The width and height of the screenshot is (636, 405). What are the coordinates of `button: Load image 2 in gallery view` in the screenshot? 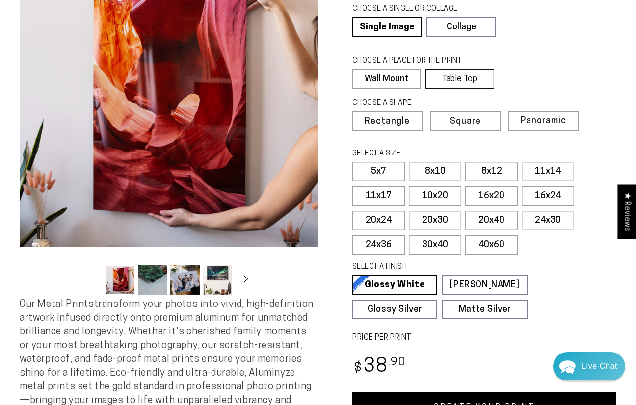 It's located at (153, 280).